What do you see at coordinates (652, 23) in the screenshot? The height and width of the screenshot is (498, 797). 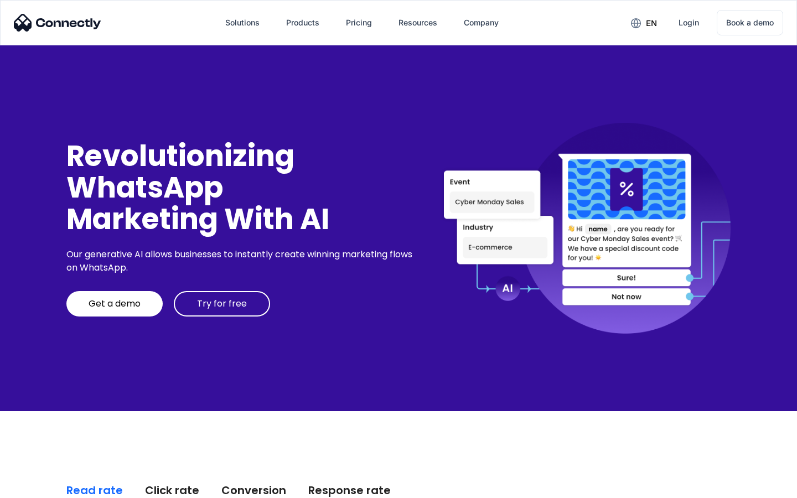 I see `div: en` at bounding box center [652, 23].